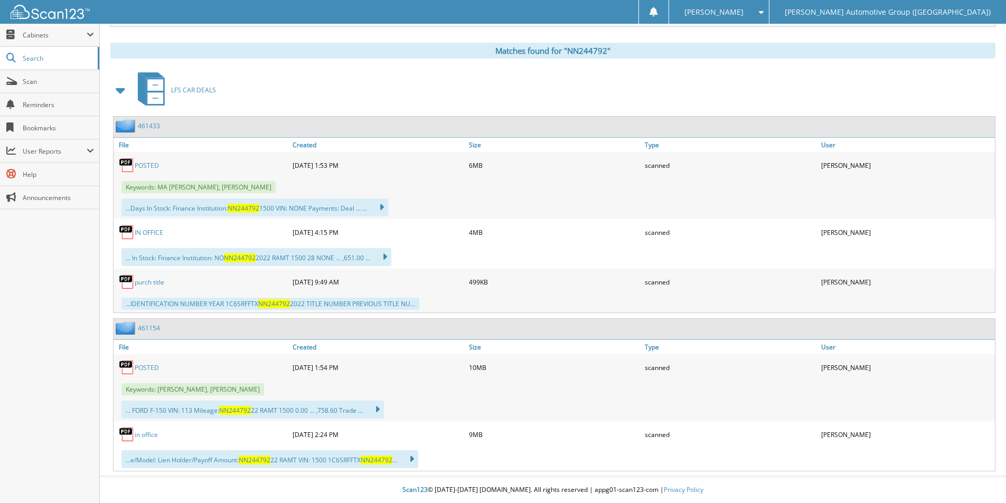 The height and width of the screenshot is (503, 1006). Describe the element at coordinates (149, 126) in the screenshot. I see `a: 461433` at that location.